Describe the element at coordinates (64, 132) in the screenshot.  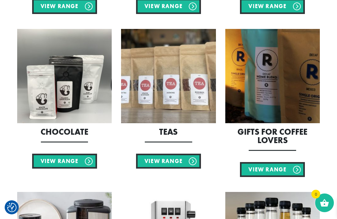
I see `h2: Chocolate` at that location.